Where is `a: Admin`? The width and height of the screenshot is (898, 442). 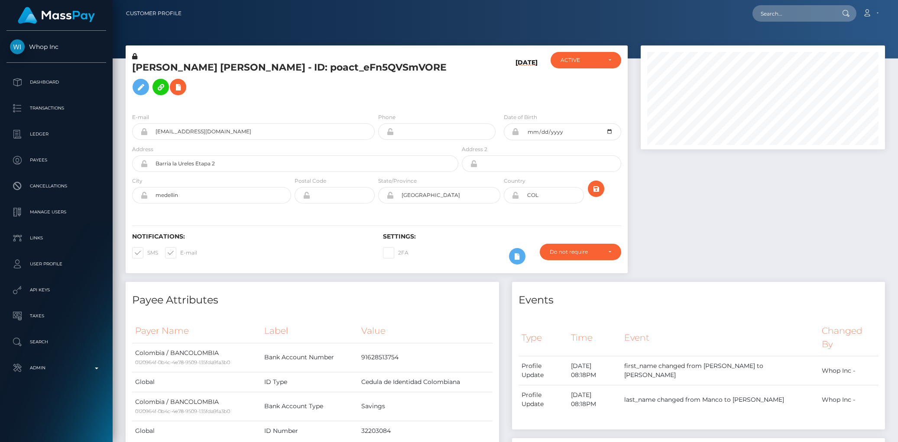
a: Admin is located at coordinates (56, 368).